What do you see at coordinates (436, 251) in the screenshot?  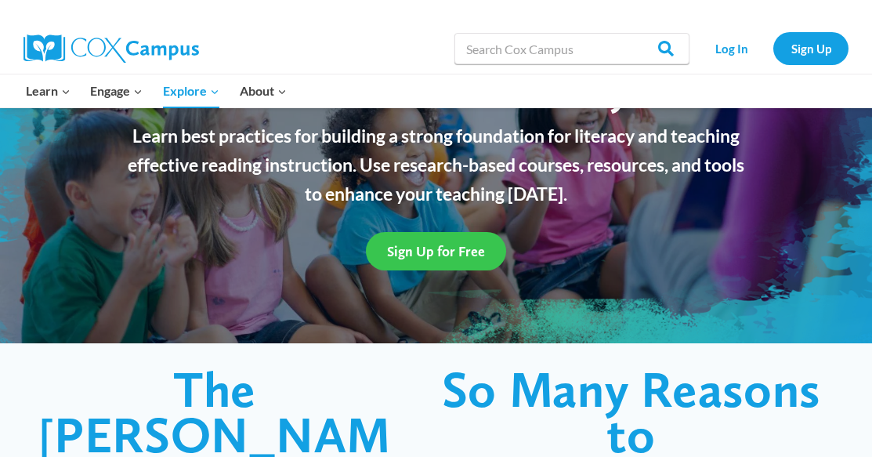 I see `a: Sign Up for Free` at bounding box center [436, 251].